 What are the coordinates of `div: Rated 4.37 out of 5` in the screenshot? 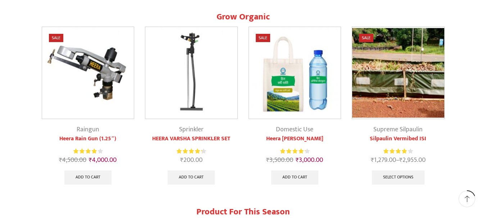 It's located at (191, 151).